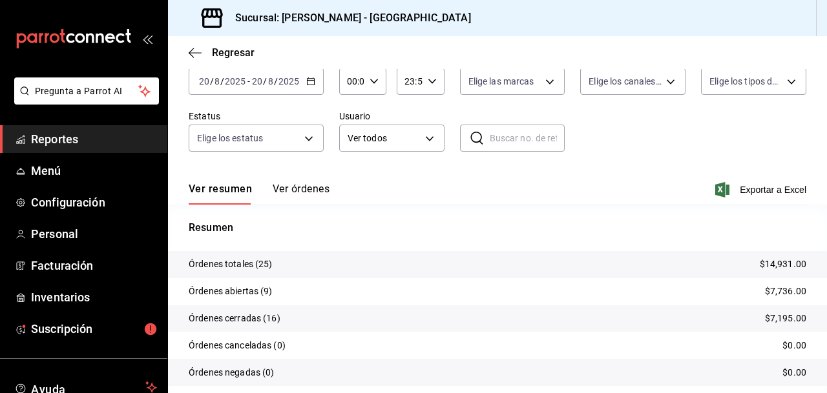  I want to click on span: Menú, so click(94, 170).